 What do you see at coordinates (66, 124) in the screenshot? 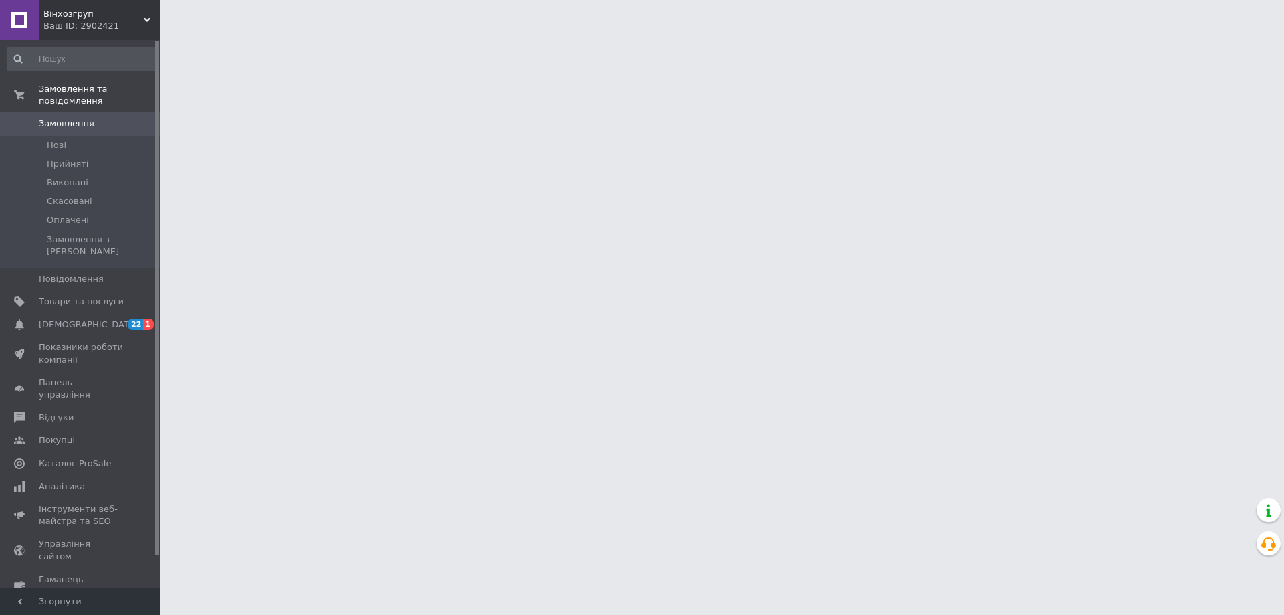
I see `span: Замовлення` at bounding box center [66, 124].